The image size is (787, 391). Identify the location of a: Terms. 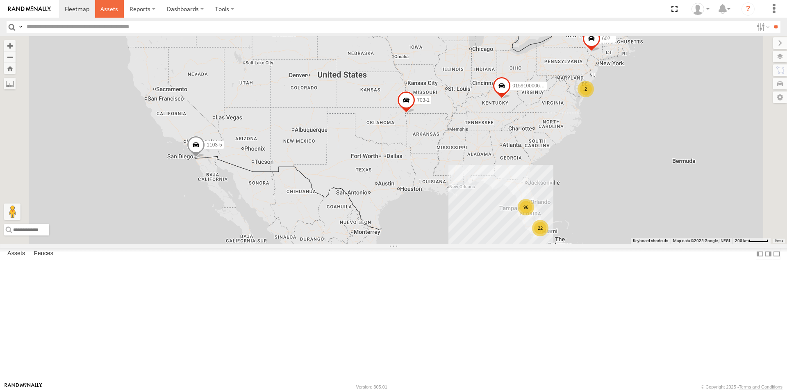
(779, 240).